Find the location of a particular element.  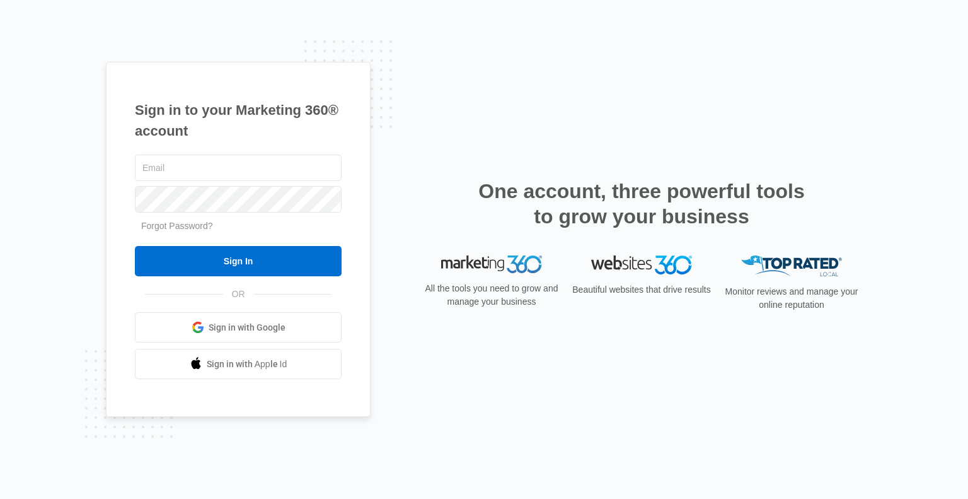

img: Marketing 360 is located at coordinates (492, 264).